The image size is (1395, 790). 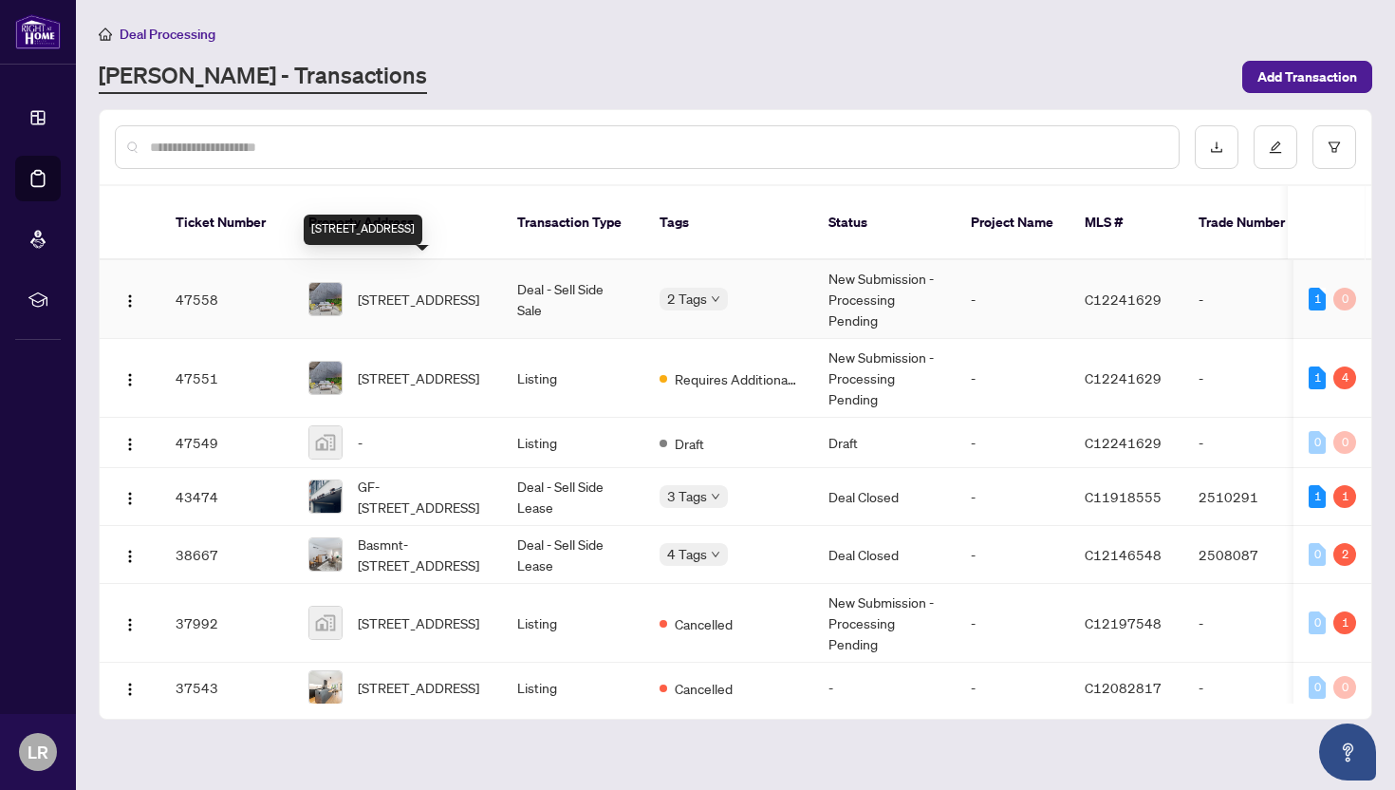 What do you see at coordinates (1127, 223) in the screenshot?
I see `th: MLS #` at bounding box center [1127, 223].